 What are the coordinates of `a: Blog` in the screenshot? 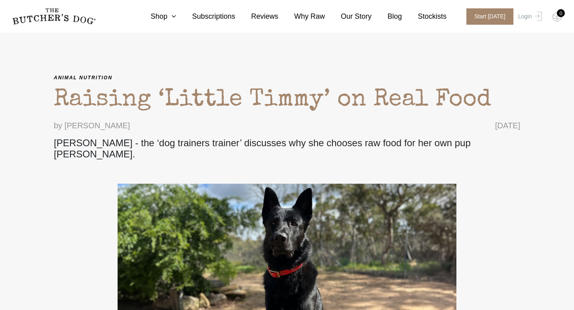 It's located at (387, 16).